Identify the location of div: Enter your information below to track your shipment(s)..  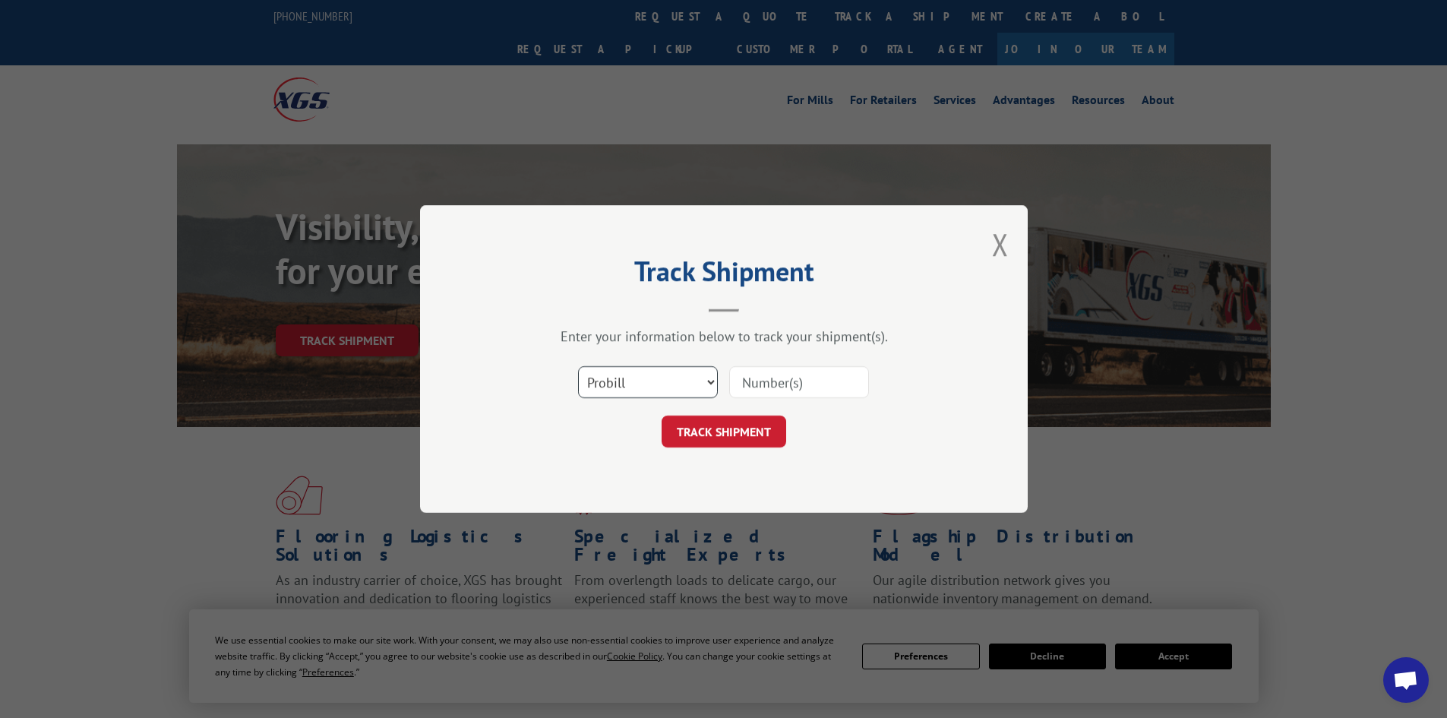
(724, 336).